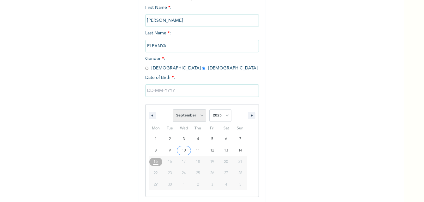 Image resolution: width=424 pixels, height=202 pixels. What do you see at coordinates (240, 151) in the screenshot?
I see `button: 14` at bounding box center [240, 151].